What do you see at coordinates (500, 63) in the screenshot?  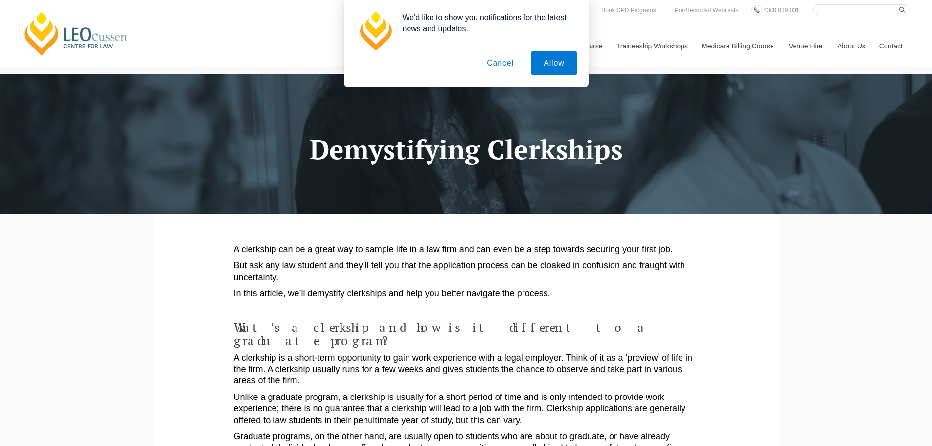 I see `button: Cancel` at bounding box center [500, 63].